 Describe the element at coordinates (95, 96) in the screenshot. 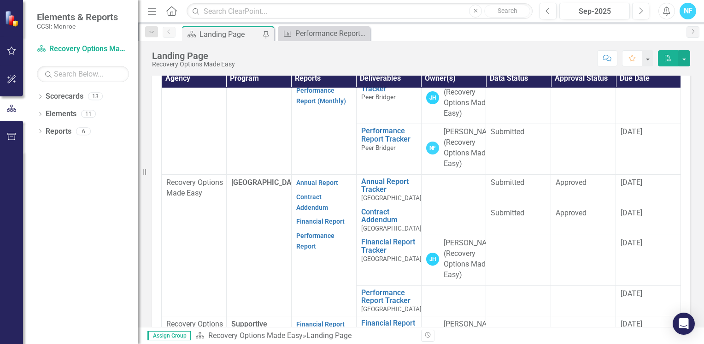

I see `div: 13` at that location.